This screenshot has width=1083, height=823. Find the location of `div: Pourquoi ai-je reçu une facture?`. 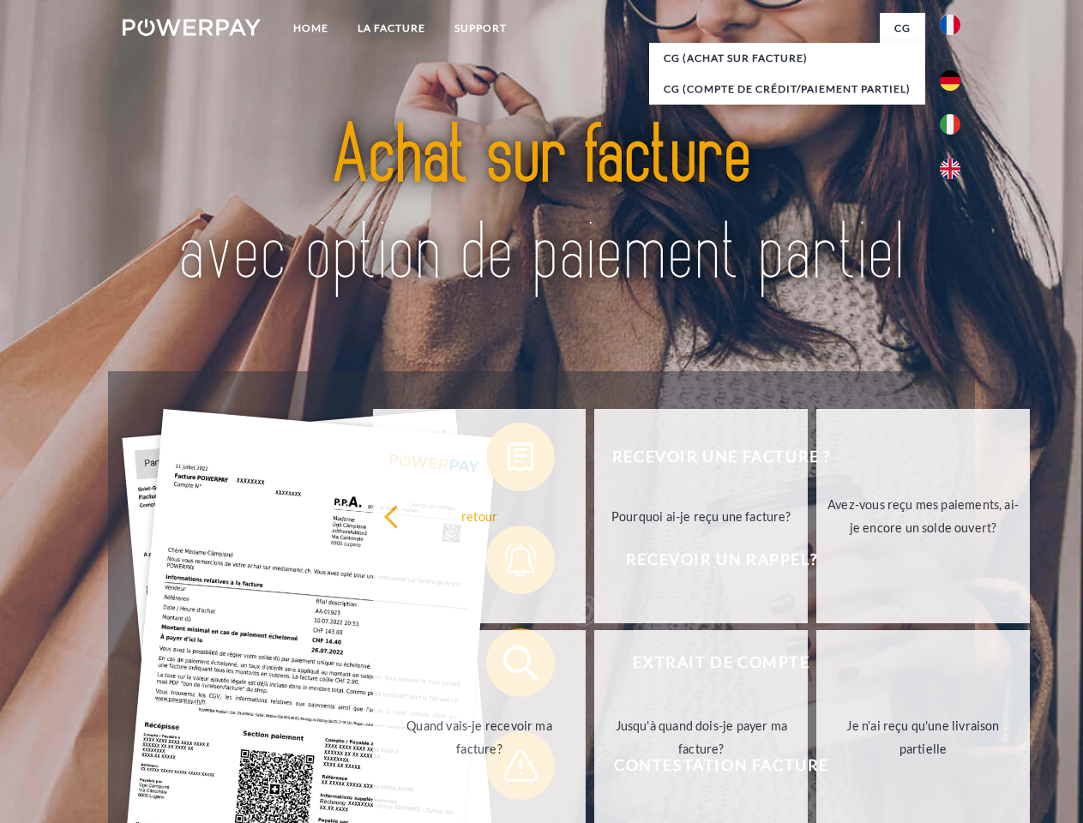

div: Pourquoi ai-je reçu une facture? is located at coordinates (701, 515).